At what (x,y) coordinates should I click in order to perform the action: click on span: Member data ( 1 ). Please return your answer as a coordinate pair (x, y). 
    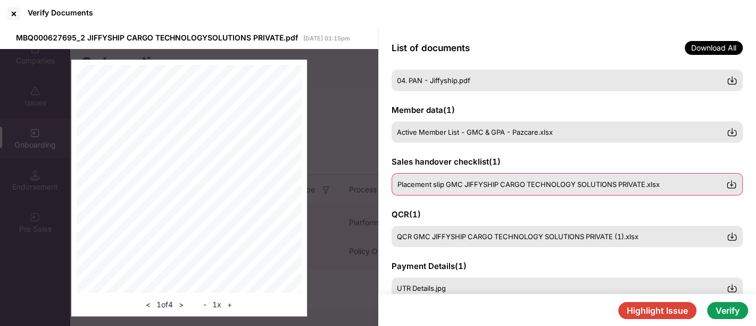
    Looking at the image, I should click on (423, 110).